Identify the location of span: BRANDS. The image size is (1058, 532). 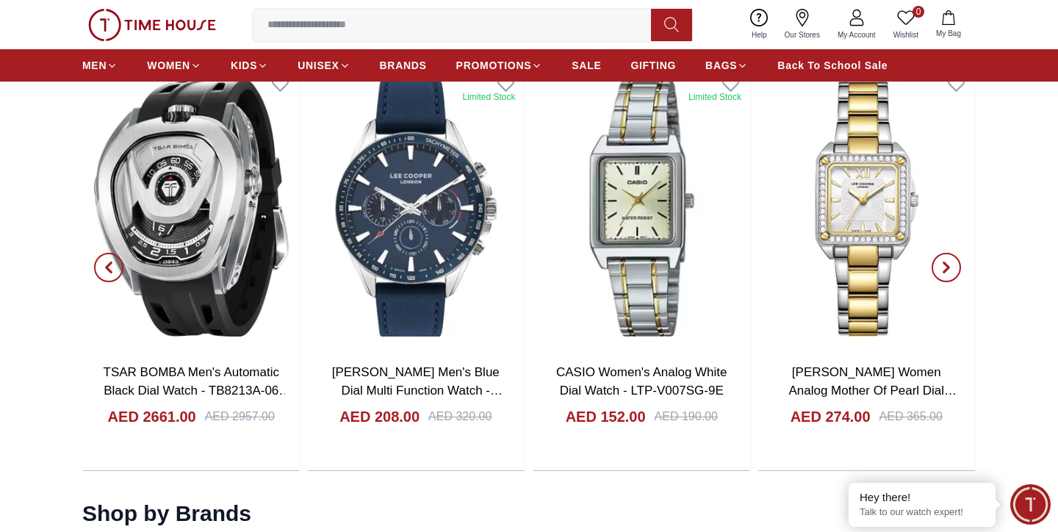
(403, 65).